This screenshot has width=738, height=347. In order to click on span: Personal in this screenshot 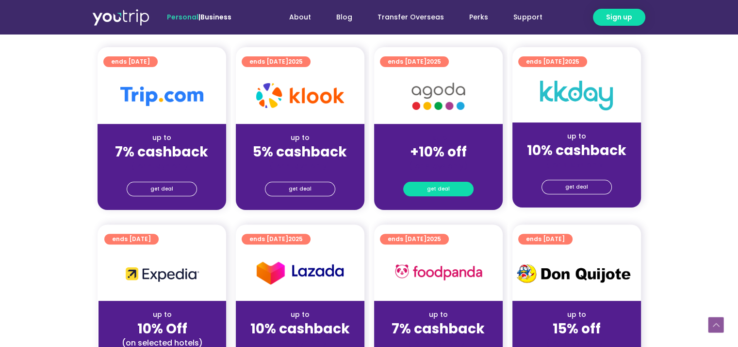, I will do `click(183, 17)`.